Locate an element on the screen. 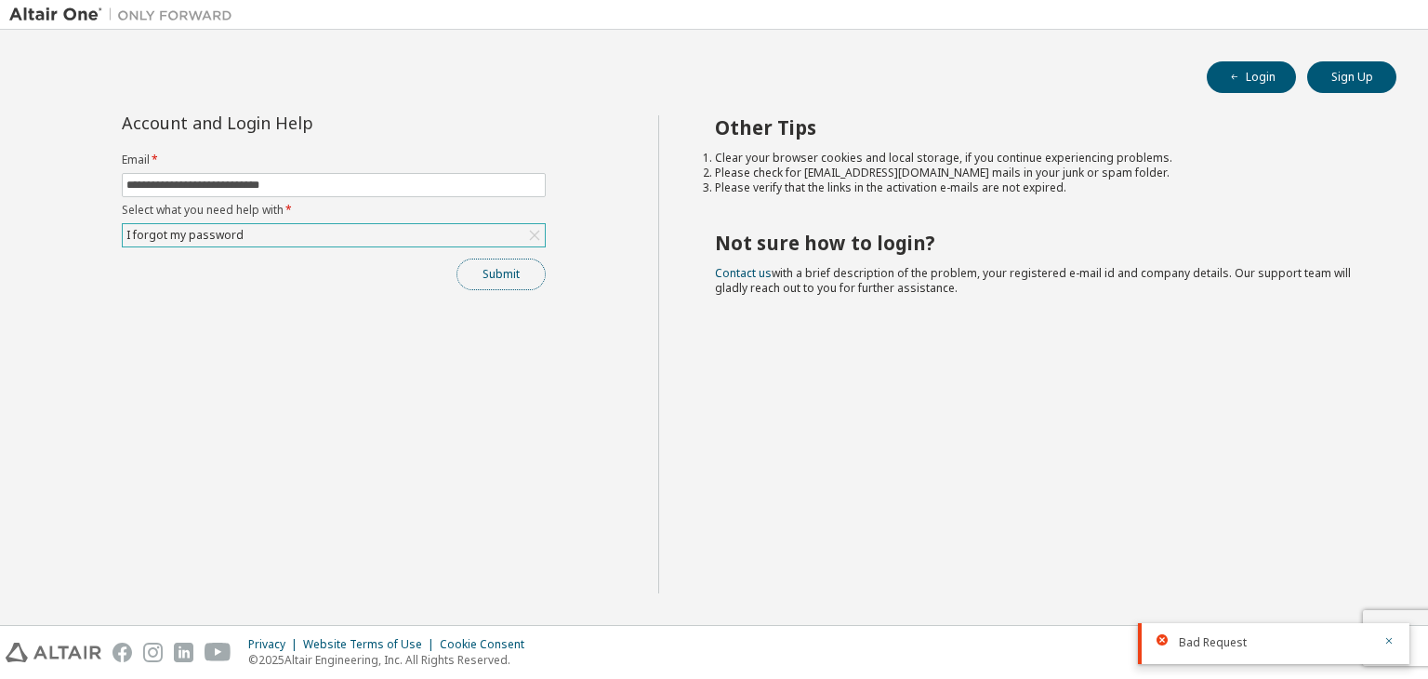 The width and height of the screenshot is (1428, 679). h2: Not sure how to login? is located at coordinates (1039, 243).